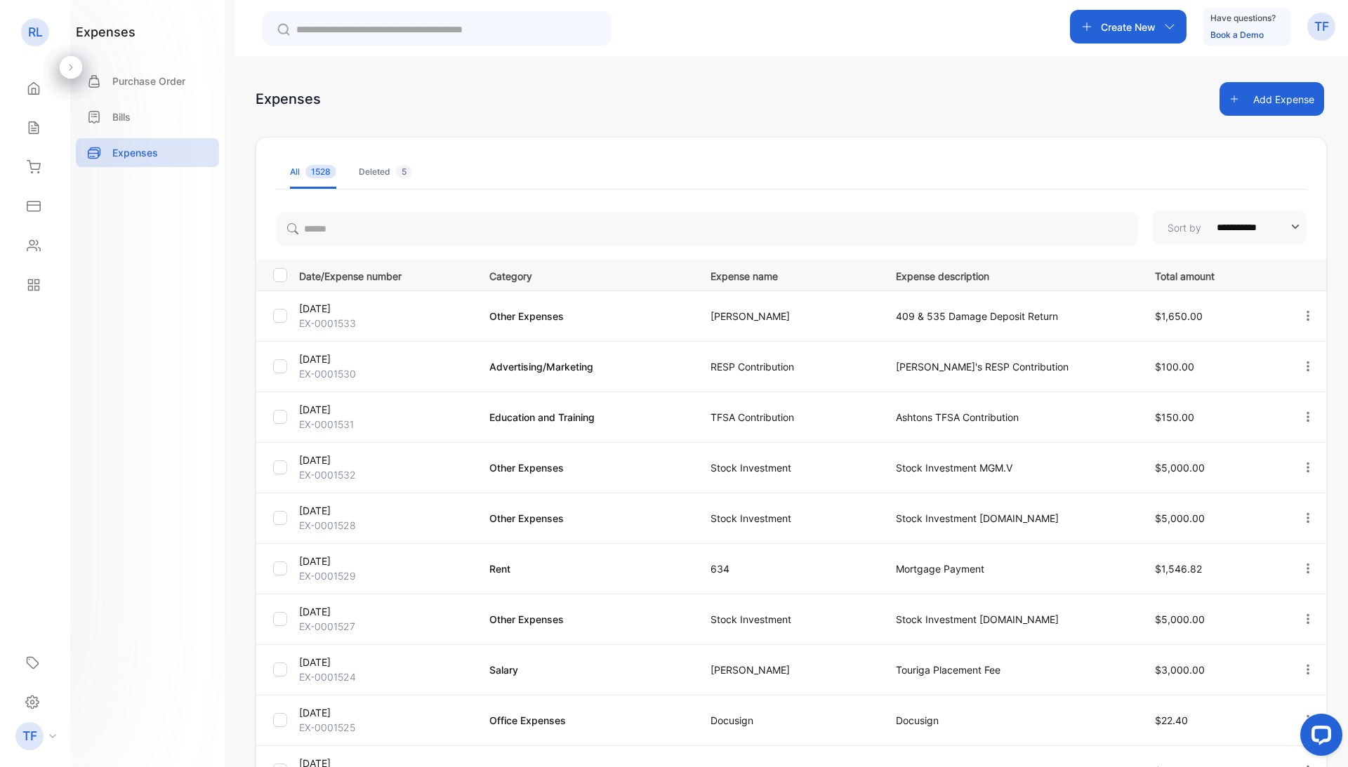 Image resolution: width=1348 pixels, height=767 pixels. Describe the element at coordinates (313, 172) in the screenshot. I see `div: All` at that location.